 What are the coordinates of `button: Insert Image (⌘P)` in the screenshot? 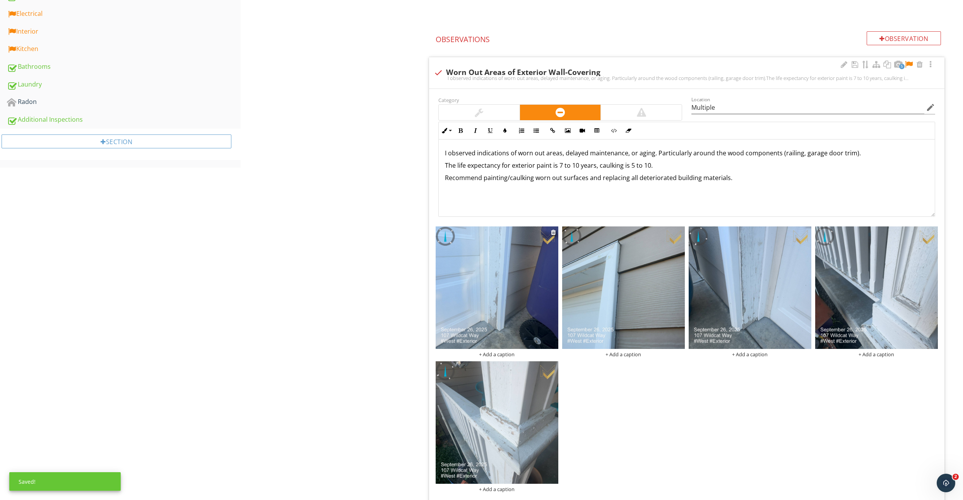 It's located at (567, 131).